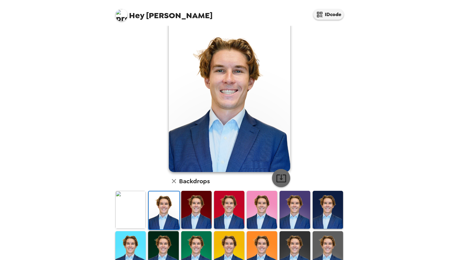 The height and width of the screenshot is (260, 459). What do you see at coordinates (194, 181) in the screenshot?
I see `h6: Backdrops` at bounding box center [194, 181].